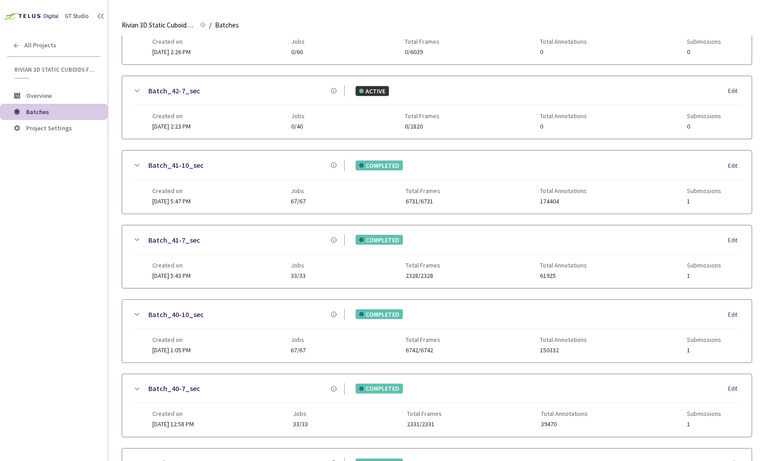 Image resolution: width=764 pixels, height=461 pixels. I want to click on div: ACTIVE, so click(372, 91).